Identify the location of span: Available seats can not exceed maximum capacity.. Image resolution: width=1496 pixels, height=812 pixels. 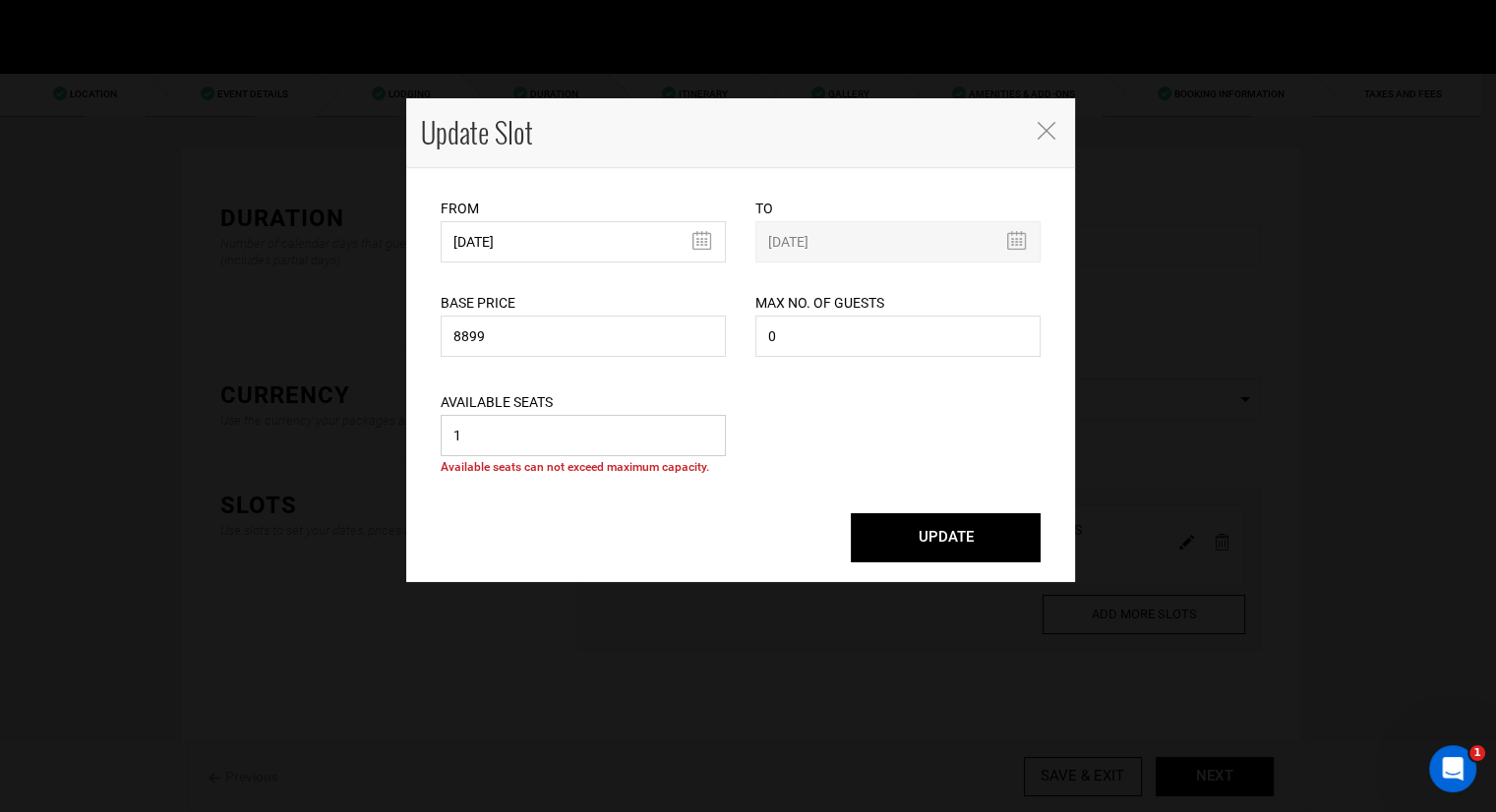
(574, 467).